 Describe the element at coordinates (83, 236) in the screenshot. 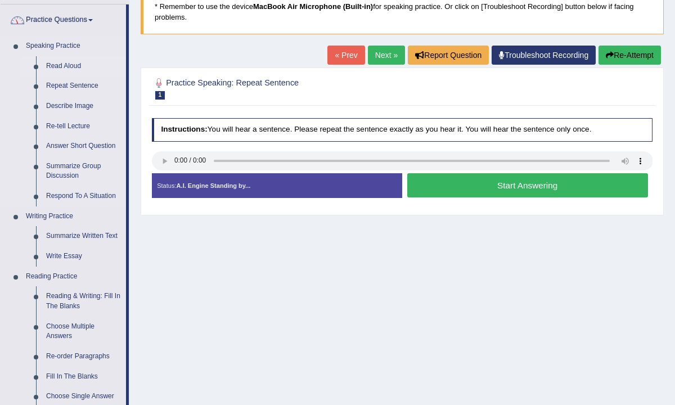

I see `a: Summarize Written Text` at that location.